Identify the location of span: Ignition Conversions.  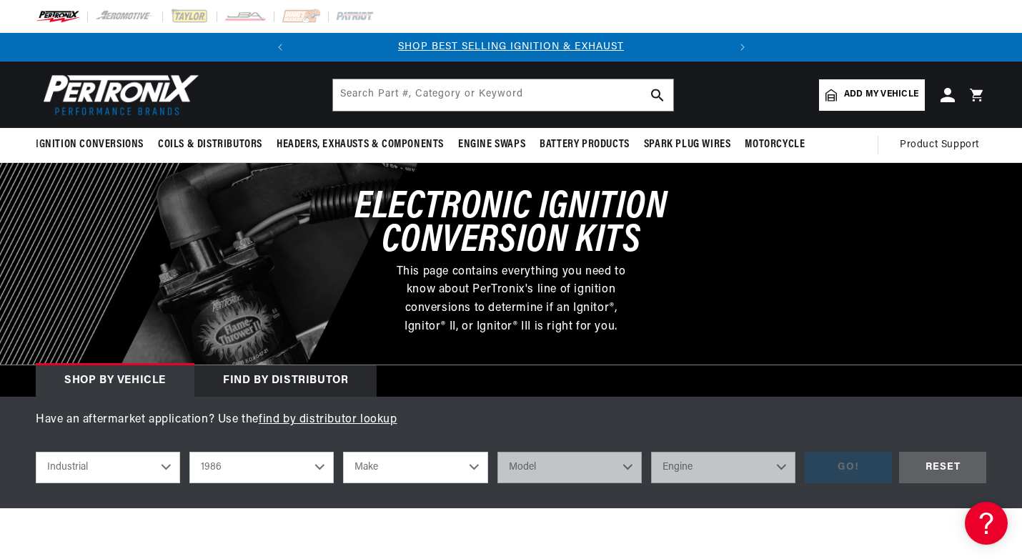
(89, 144).